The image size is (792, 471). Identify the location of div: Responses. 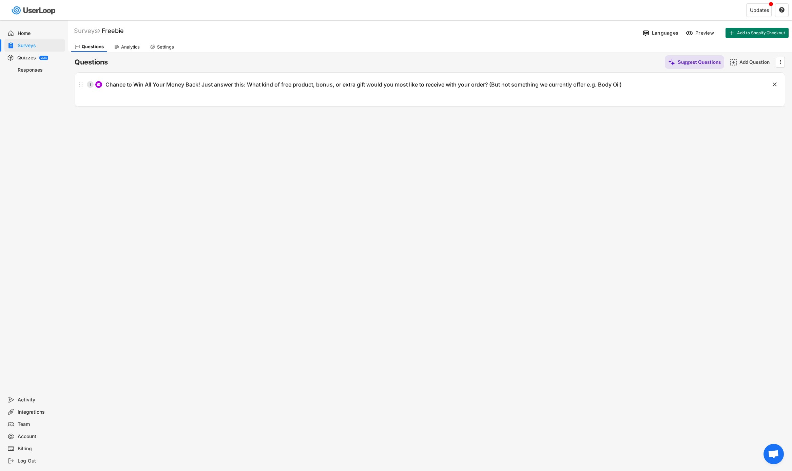
(40, 70).